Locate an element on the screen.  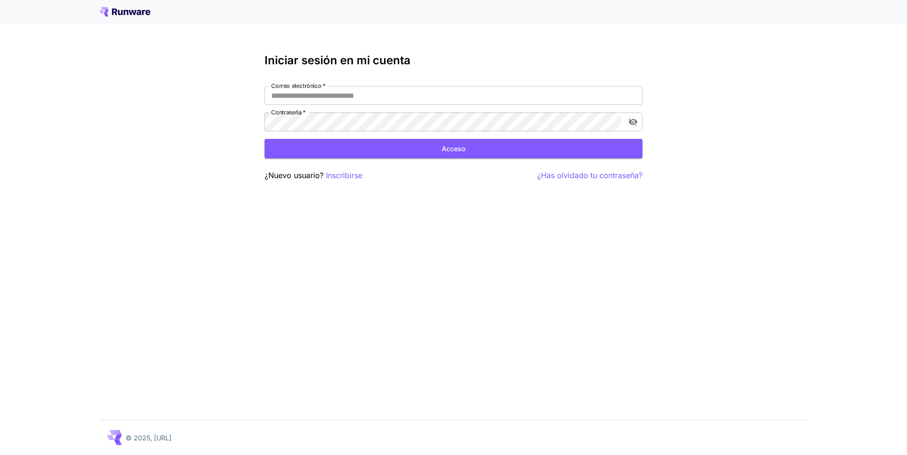
font: ¿Nuevo usuario? is located at coordinates (294, 175).